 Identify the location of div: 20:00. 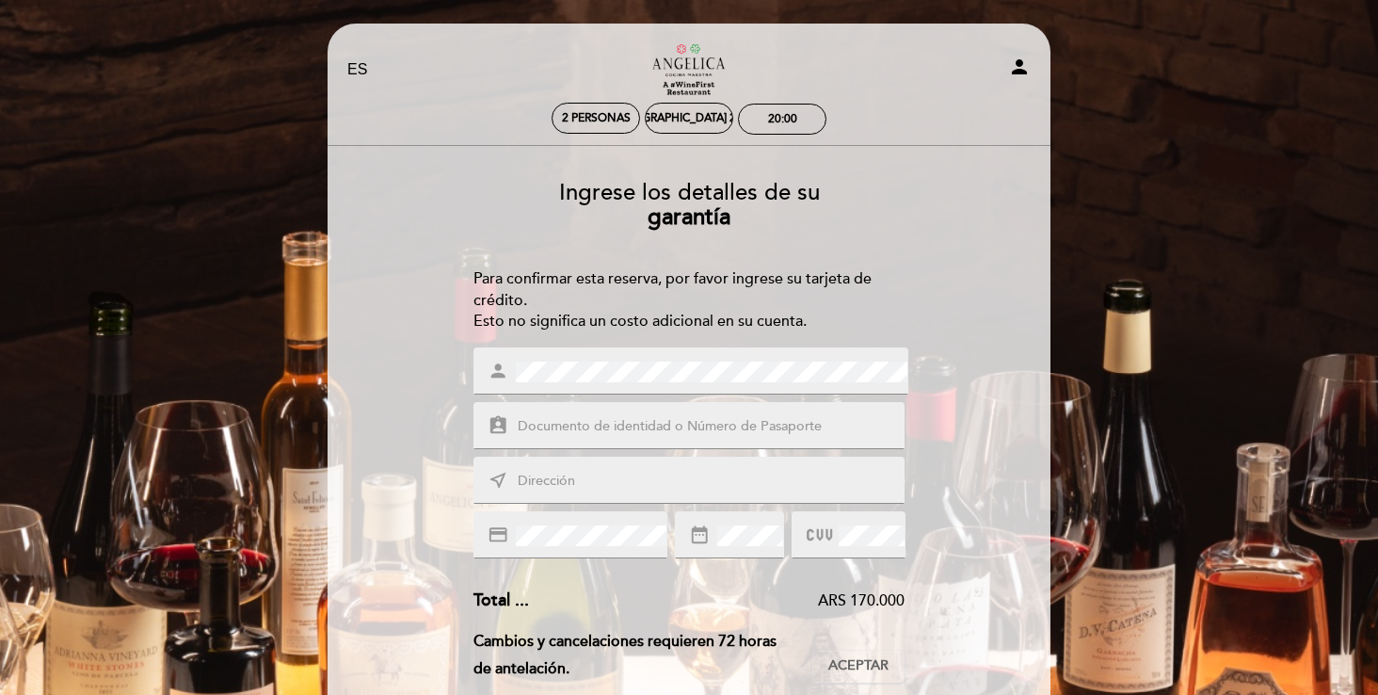
(782, 119).